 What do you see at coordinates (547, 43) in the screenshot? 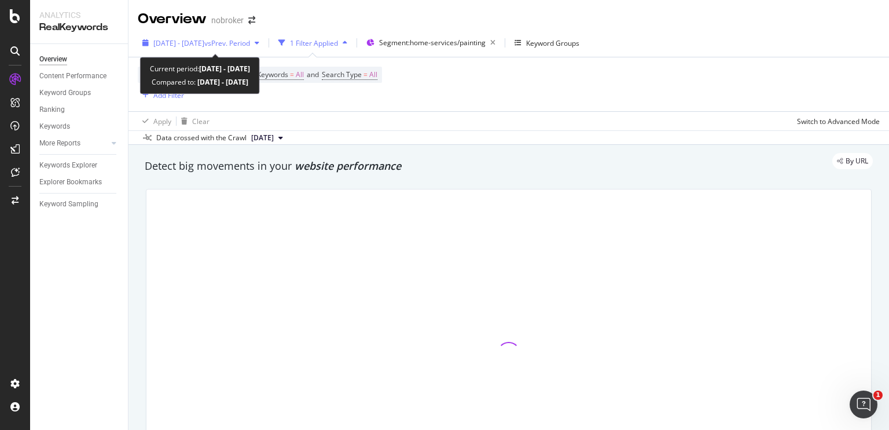
I see `button: Keyword Groups` at bounding box center [547, 43].